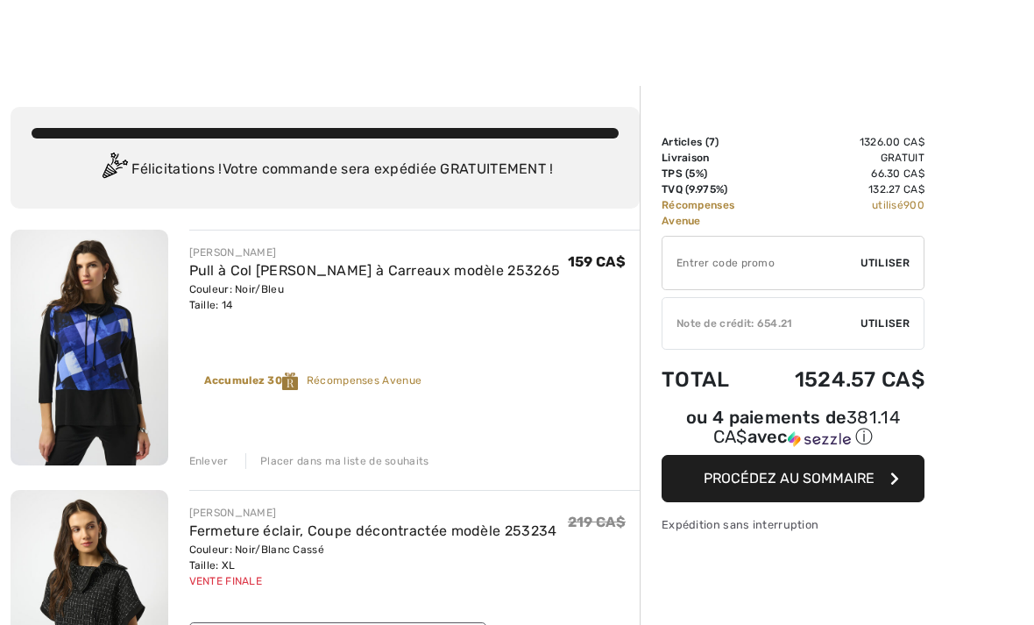 The width and height of the screenshot is (1034, 625). What do you see at coordinates (761, 263) in the screenshot?
I see `input: Code promo` at bounding box center [761, 263].